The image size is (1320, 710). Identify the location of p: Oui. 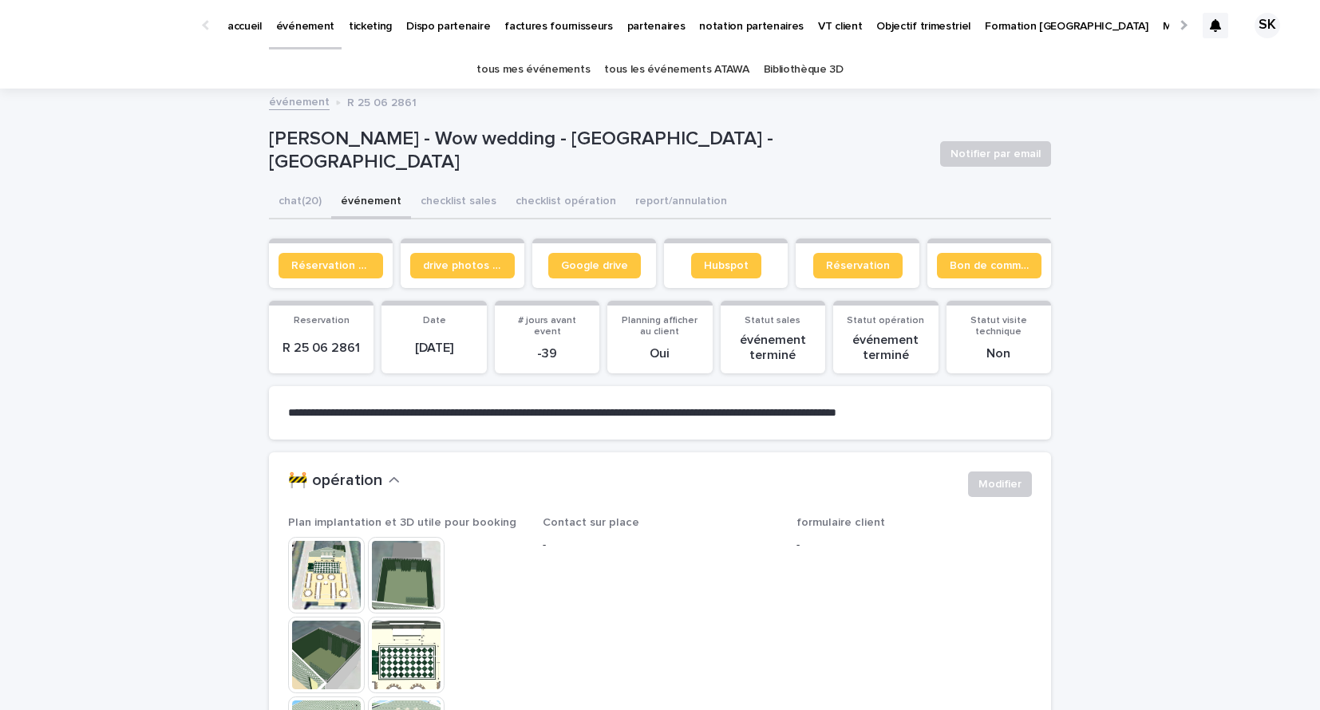
(659, 354).